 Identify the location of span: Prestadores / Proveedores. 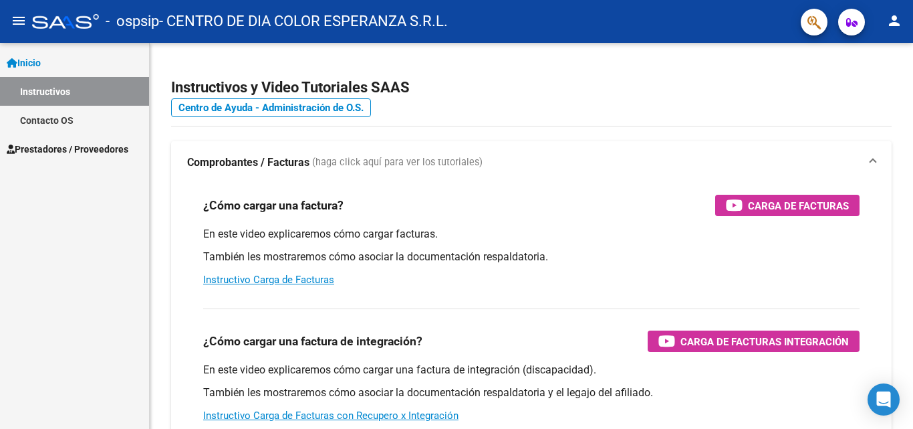
(68, 149).